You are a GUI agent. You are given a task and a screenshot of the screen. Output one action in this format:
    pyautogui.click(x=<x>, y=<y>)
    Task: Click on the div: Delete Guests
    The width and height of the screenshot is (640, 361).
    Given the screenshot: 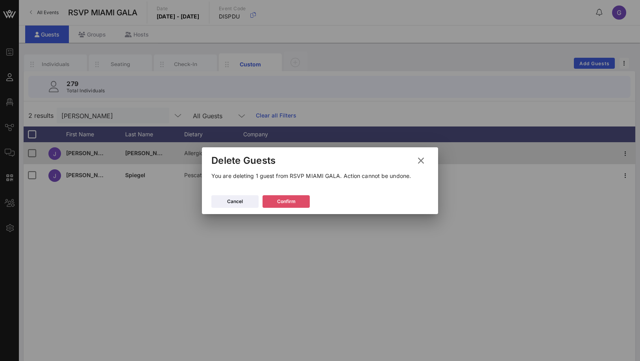 What is the action you would take?
    pyautogui.click(x=243, y=161)
    